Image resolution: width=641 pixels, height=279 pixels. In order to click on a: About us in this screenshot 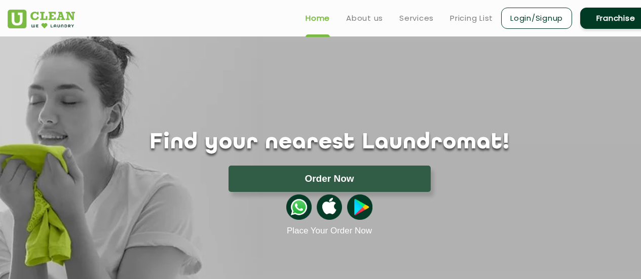, I will do `click(364, 18)`.